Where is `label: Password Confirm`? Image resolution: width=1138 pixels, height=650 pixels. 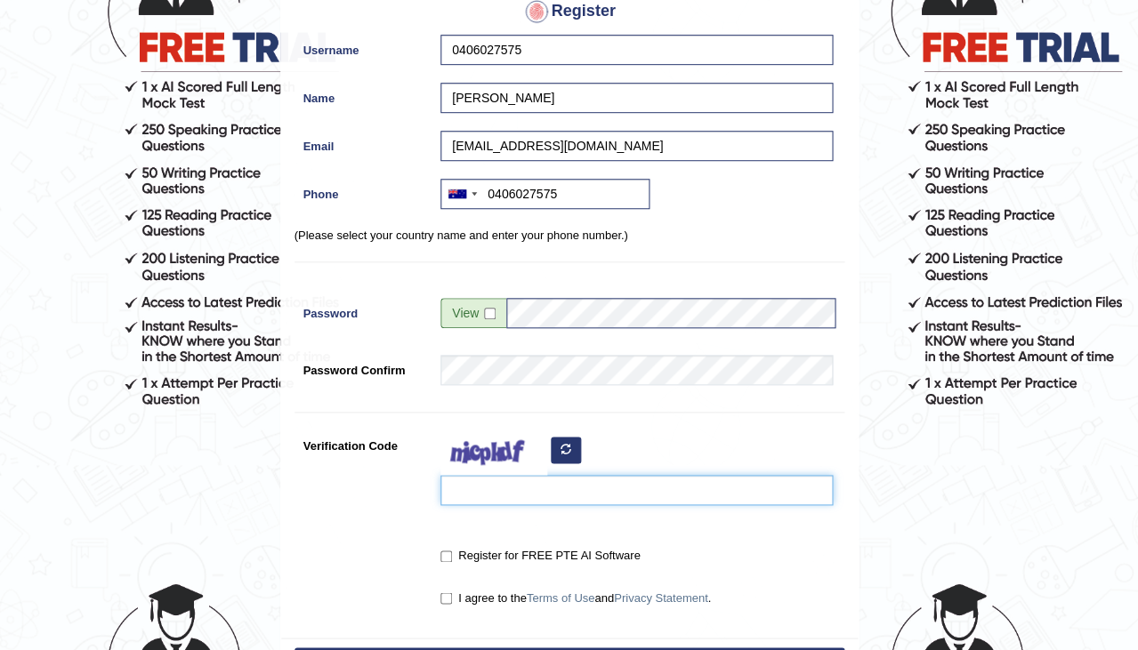 label: Password Confirm is located at coordinates (363, 367).